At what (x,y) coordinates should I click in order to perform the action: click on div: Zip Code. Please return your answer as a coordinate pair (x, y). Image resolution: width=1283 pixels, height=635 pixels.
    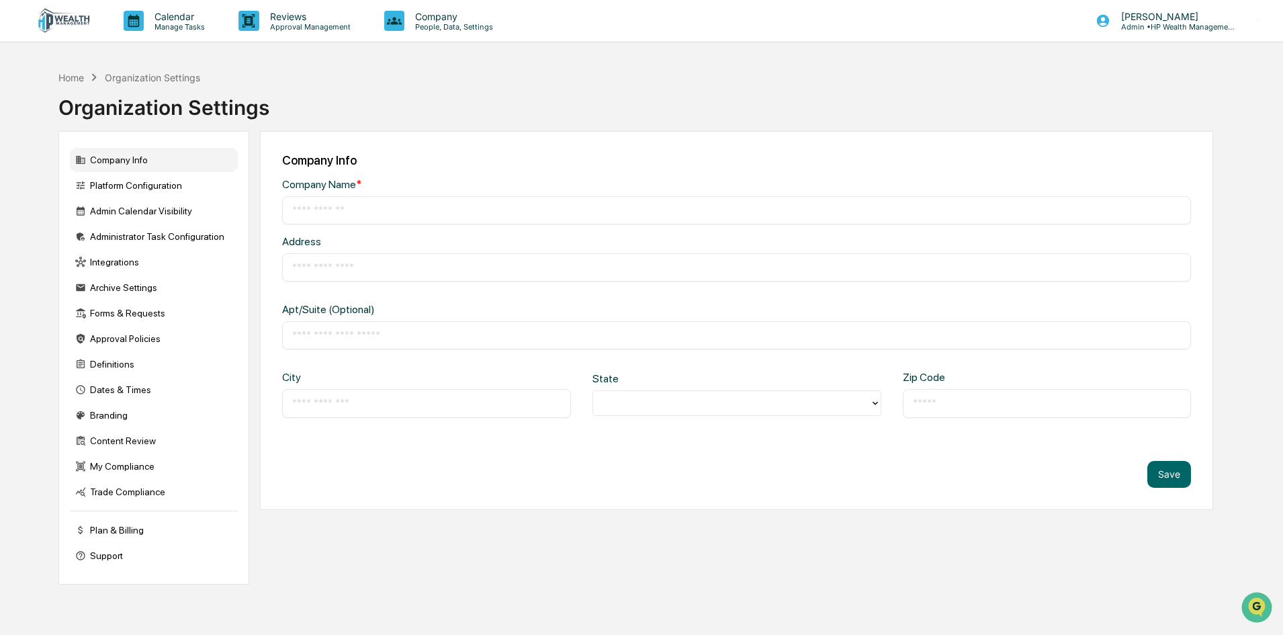
    Looking at the image, I should click on (967, 377).